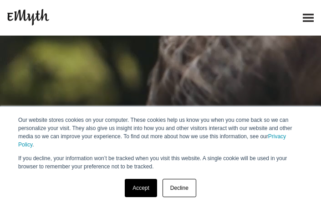 This screenshot has height=209, width=321. I want to click on a: Decline, so click(180, 188).